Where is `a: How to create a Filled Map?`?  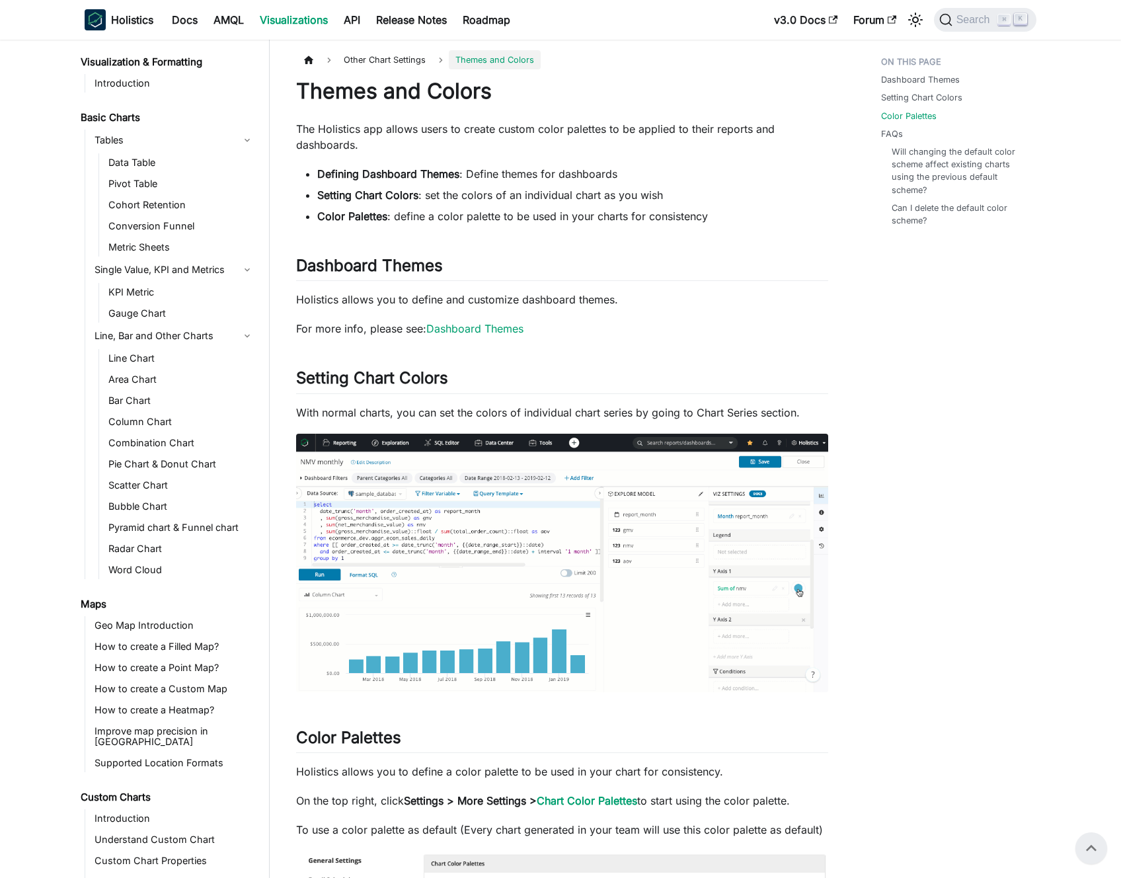 a: How to create a Filled Map? is located at coordinates (174, 646).